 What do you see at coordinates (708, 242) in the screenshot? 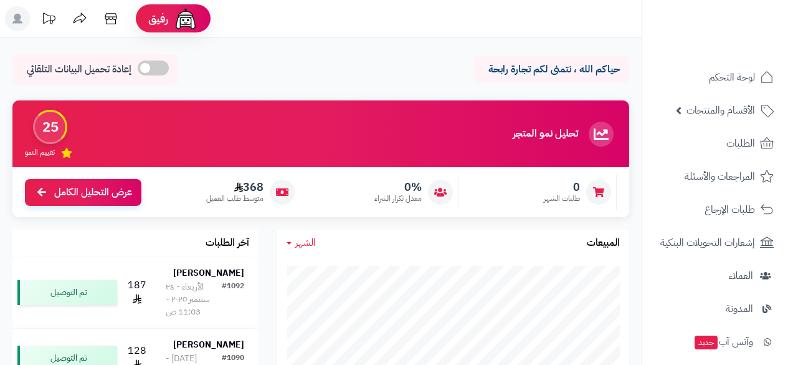
I see `span: إشعارات التحويلات البنكية` at bounding box center [708, 242].